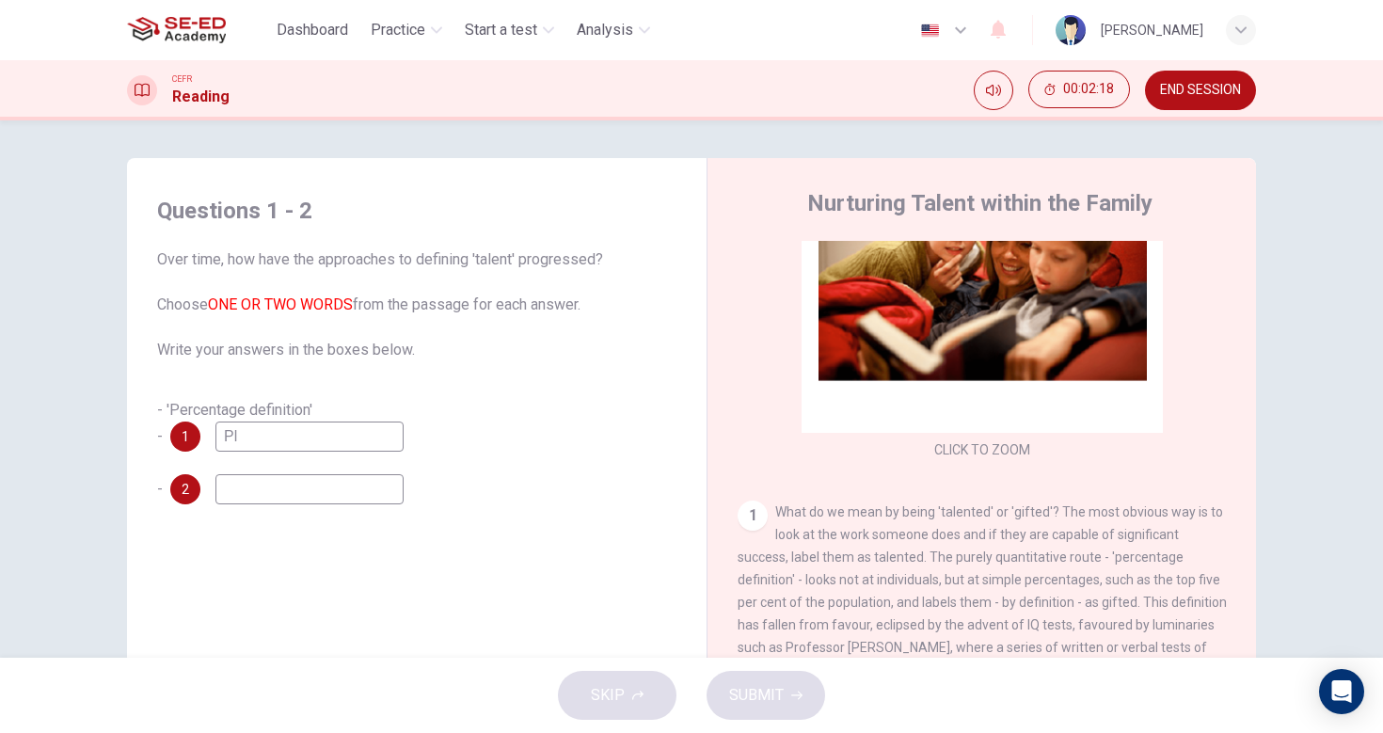 This screenshot has width=1383, height=733. What do you see at coordinates (1070, 30) in the screenshot?
I see `img: Profile picture` at bounding box center [1070, 30].